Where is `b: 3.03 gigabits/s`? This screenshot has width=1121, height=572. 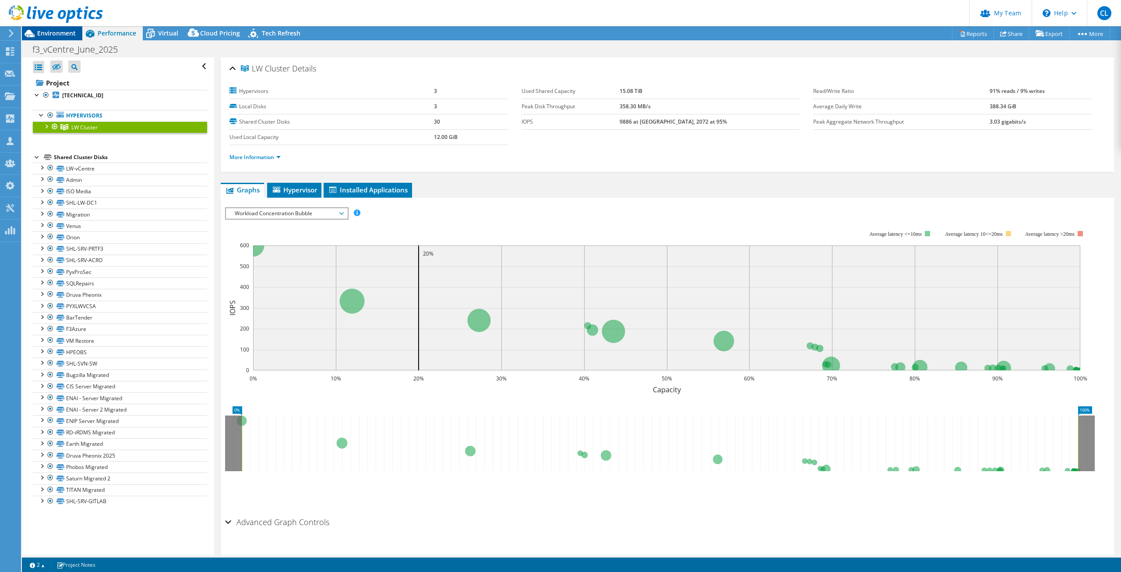 b: 3.03 gigabits/s is located at coordinates (1008, 121).